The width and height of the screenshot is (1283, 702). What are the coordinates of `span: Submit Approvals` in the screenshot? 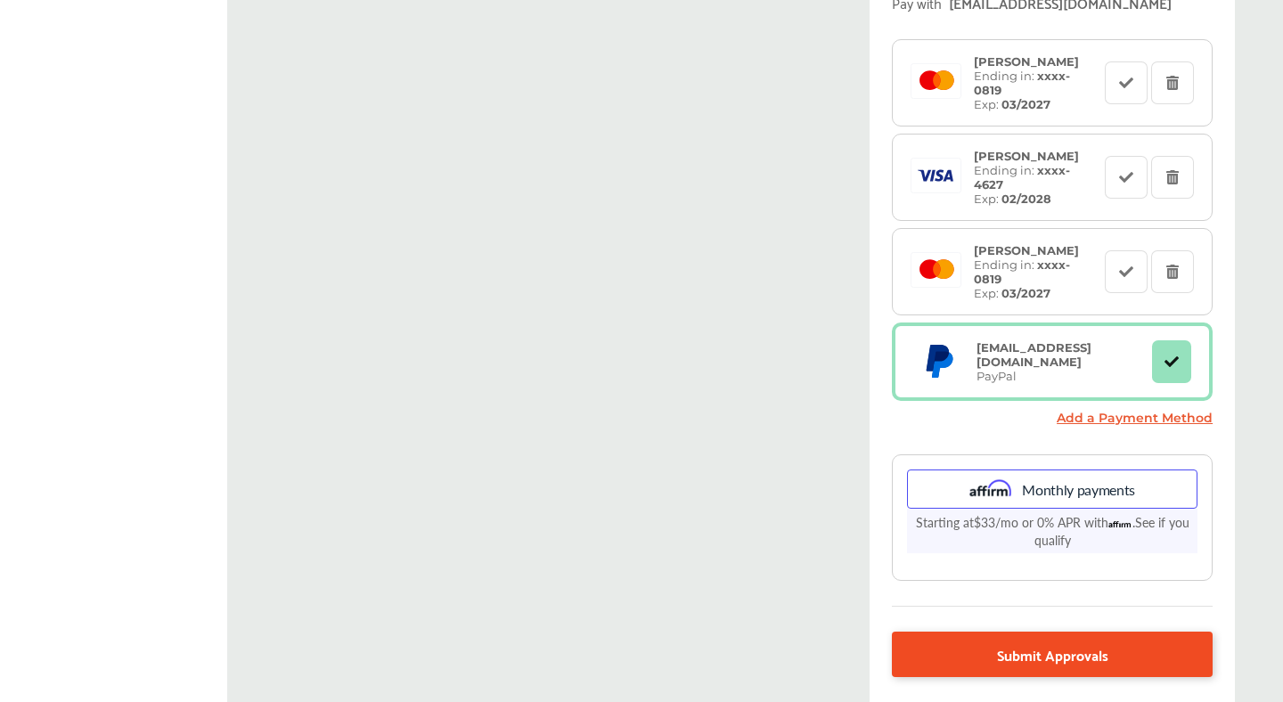 It's located at (1052, 654).